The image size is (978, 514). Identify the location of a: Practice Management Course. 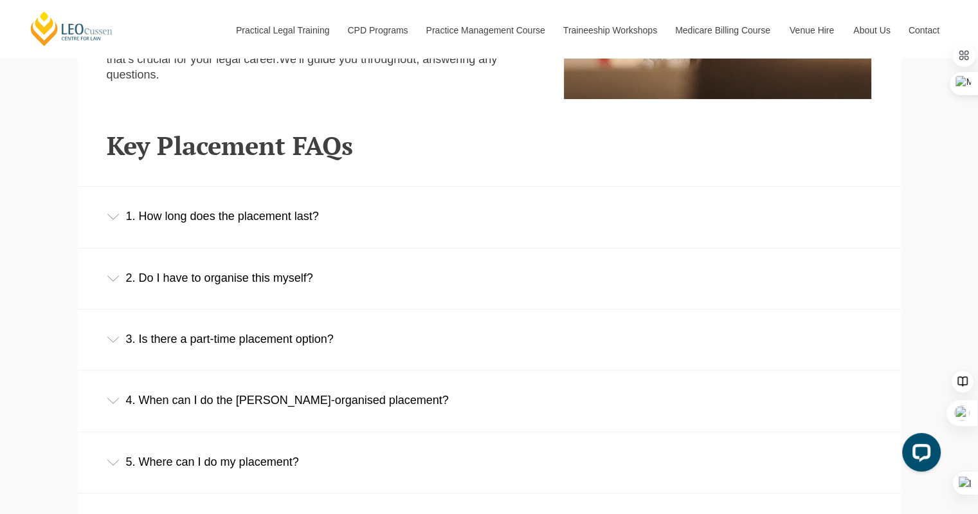
(485, 30).